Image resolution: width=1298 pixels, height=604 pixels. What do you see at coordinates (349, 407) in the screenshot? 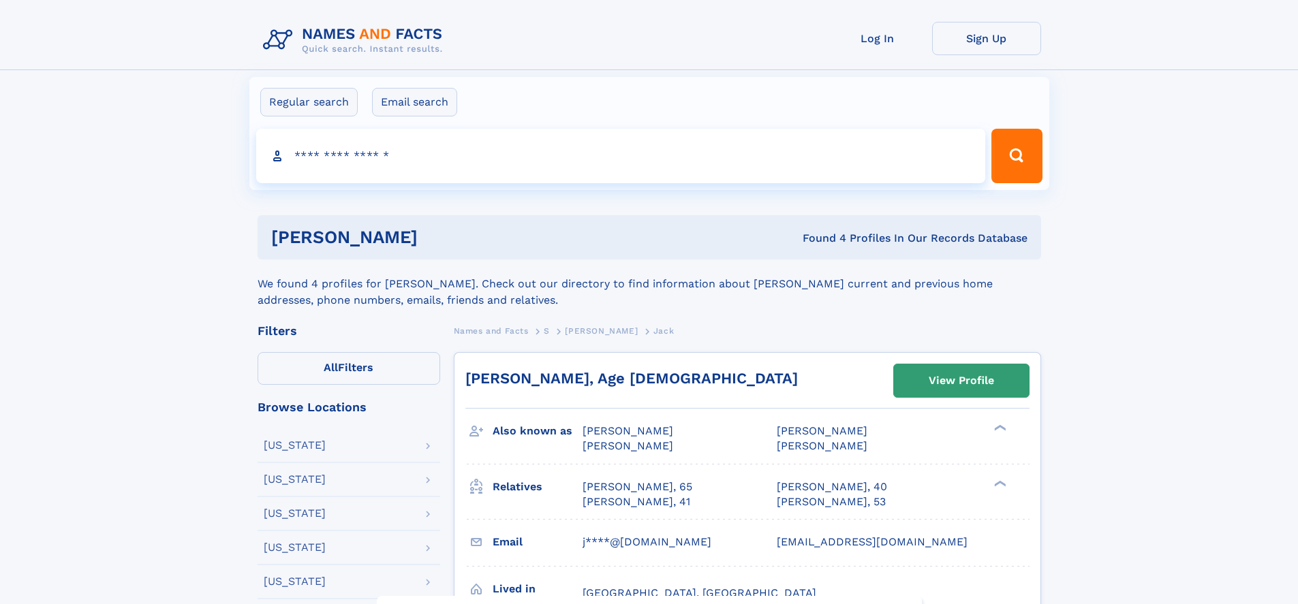
I see `div: Browse Locations` at bounding box center [349, 407].